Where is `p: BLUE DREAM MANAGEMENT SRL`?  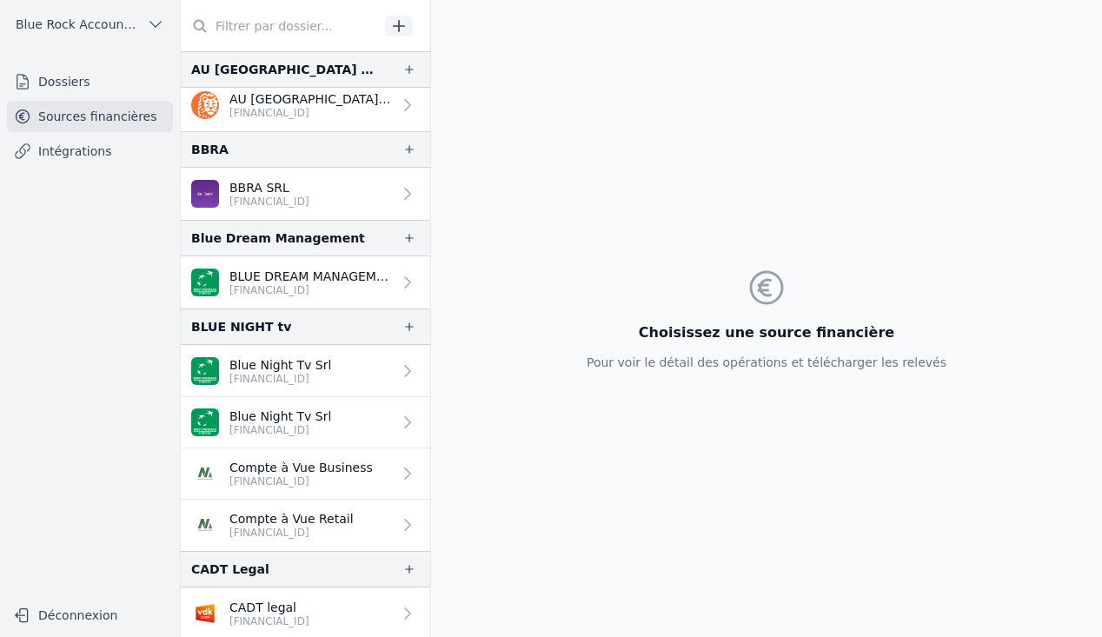 p: BLUE DREAM MANAGEMENT SRL is located at coordinates (310, 276).